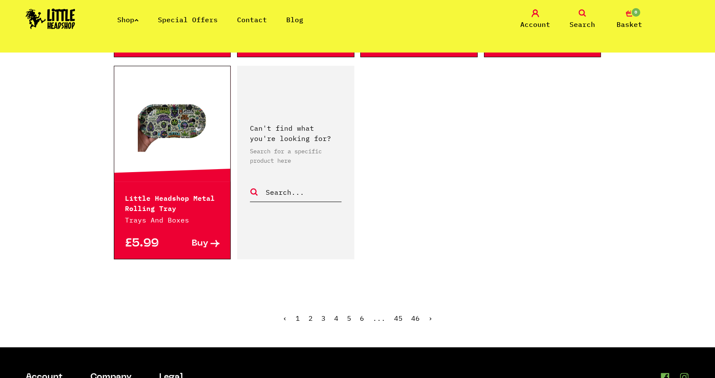  Describe the element at coordinates (172, 220) in the screenshot. I see `p: Trays And Boxes` at that location.